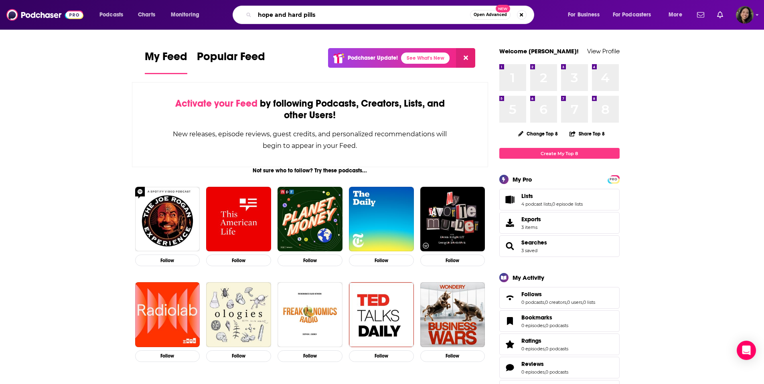 This screenshot has width=764, height=384. What do you see at coordinates (381, 315) in the screenshot?
I see `img: TED Talks Daily` at bounding box center [381, 315].